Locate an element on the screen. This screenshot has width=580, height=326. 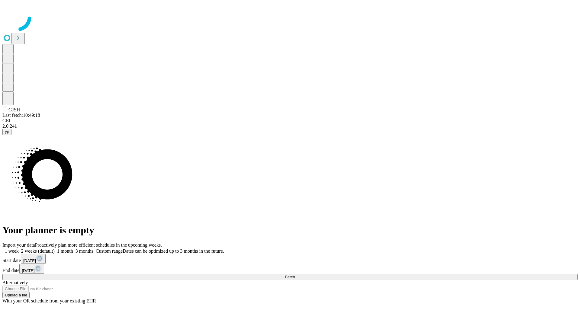
span: With your OR schedule from your existing EHR is located at coordinates (49, 301).